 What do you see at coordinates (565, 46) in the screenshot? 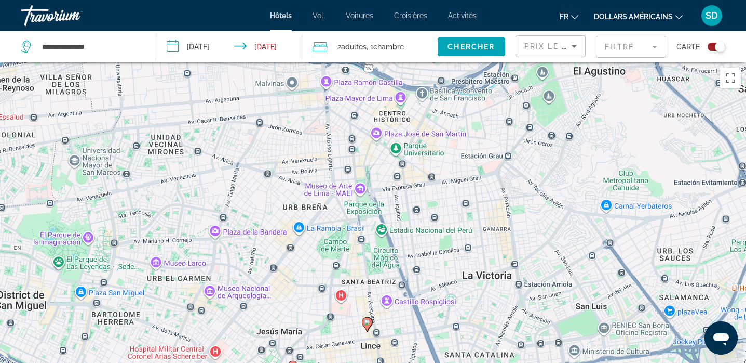
I see `span: Prix ​​le plus bas` at bounding box center [565, 46].